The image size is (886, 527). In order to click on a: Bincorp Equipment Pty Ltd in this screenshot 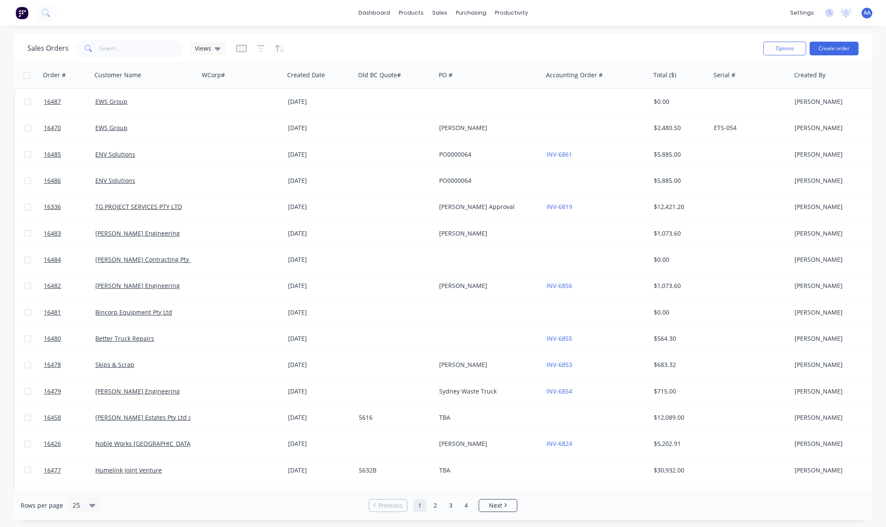, I will do `click(134, 312)`.